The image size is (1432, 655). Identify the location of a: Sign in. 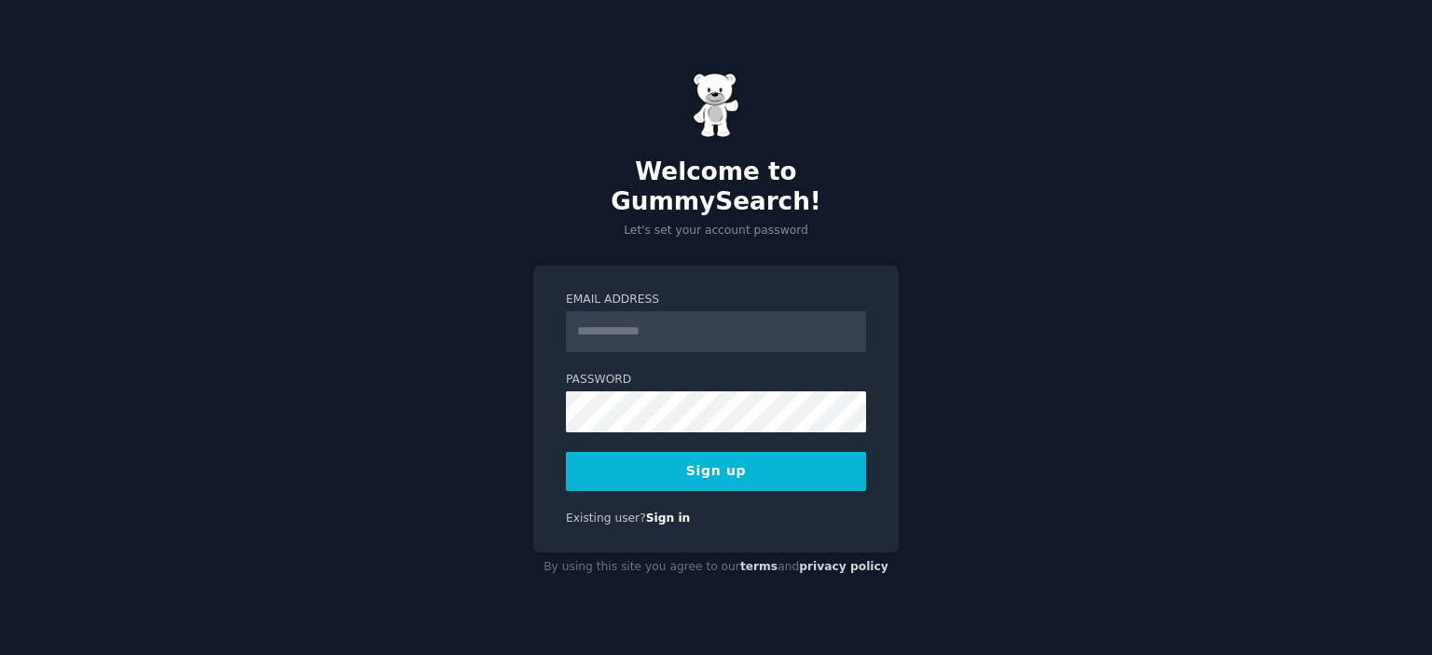
(668, 518).